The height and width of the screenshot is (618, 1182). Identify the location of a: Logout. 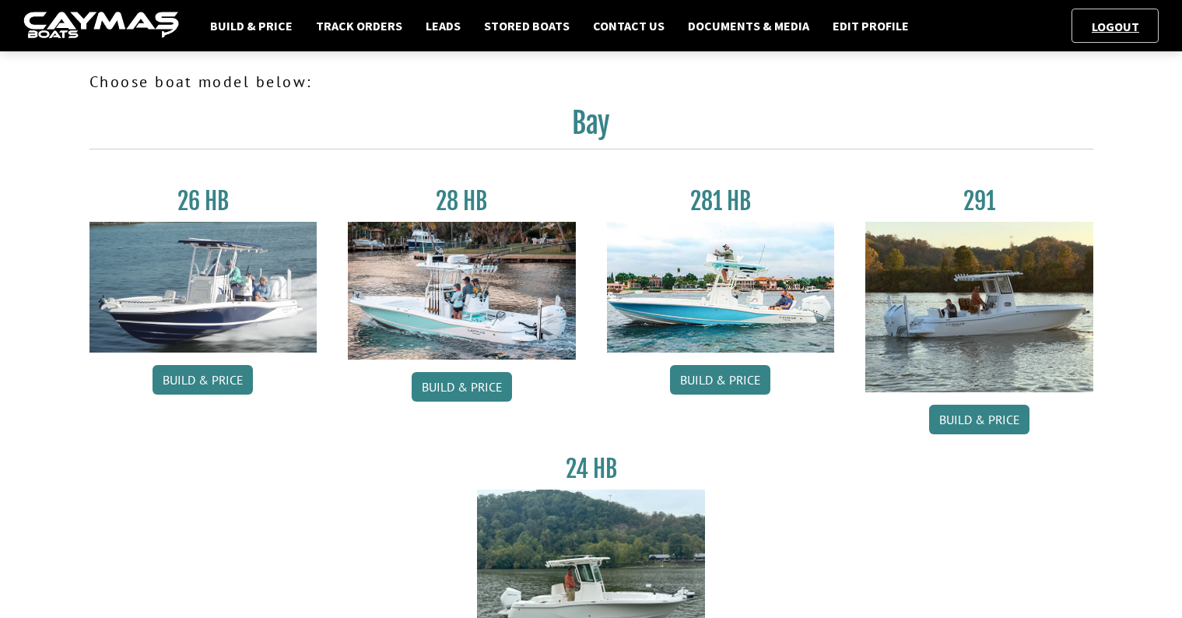
(1115, 26).